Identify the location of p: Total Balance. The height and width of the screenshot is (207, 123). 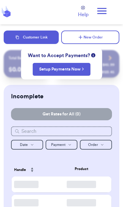
(19, 58).